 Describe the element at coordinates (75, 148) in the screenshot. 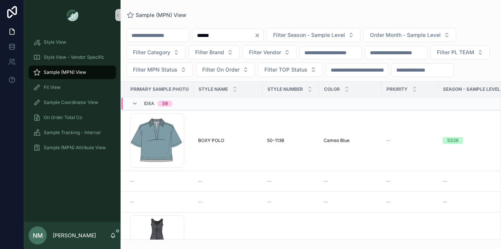

I see `span: Sample (MPN) Attribute View` at that location.